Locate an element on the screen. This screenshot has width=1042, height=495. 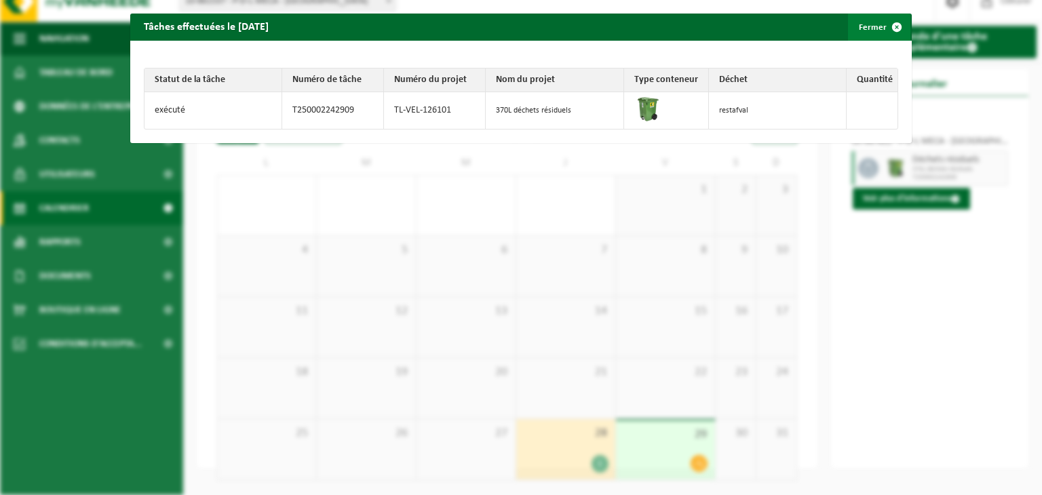
th: Quantité is located at coordinates (872, 80).